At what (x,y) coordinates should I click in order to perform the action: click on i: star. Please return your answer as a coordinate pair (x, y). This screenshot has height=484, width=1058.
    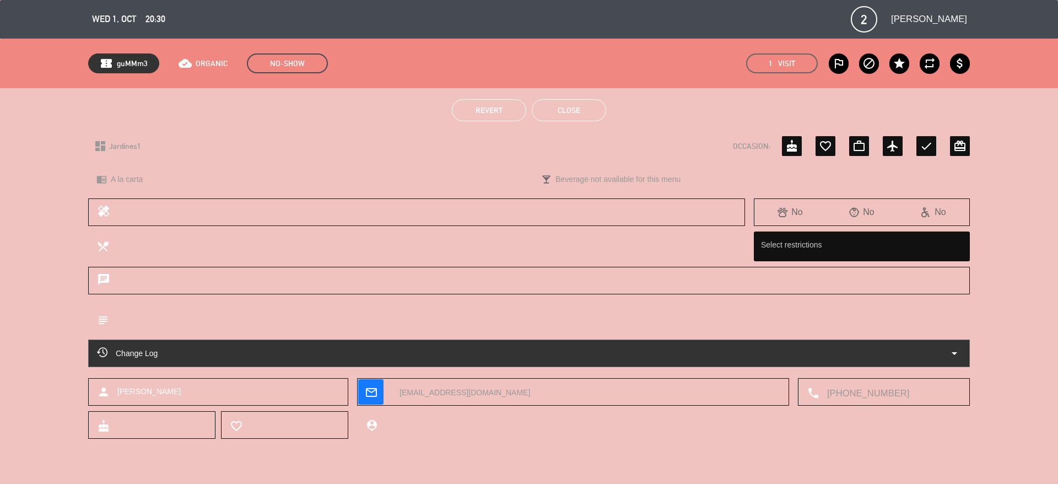
    Looking at the image, I should click on (900, 63).